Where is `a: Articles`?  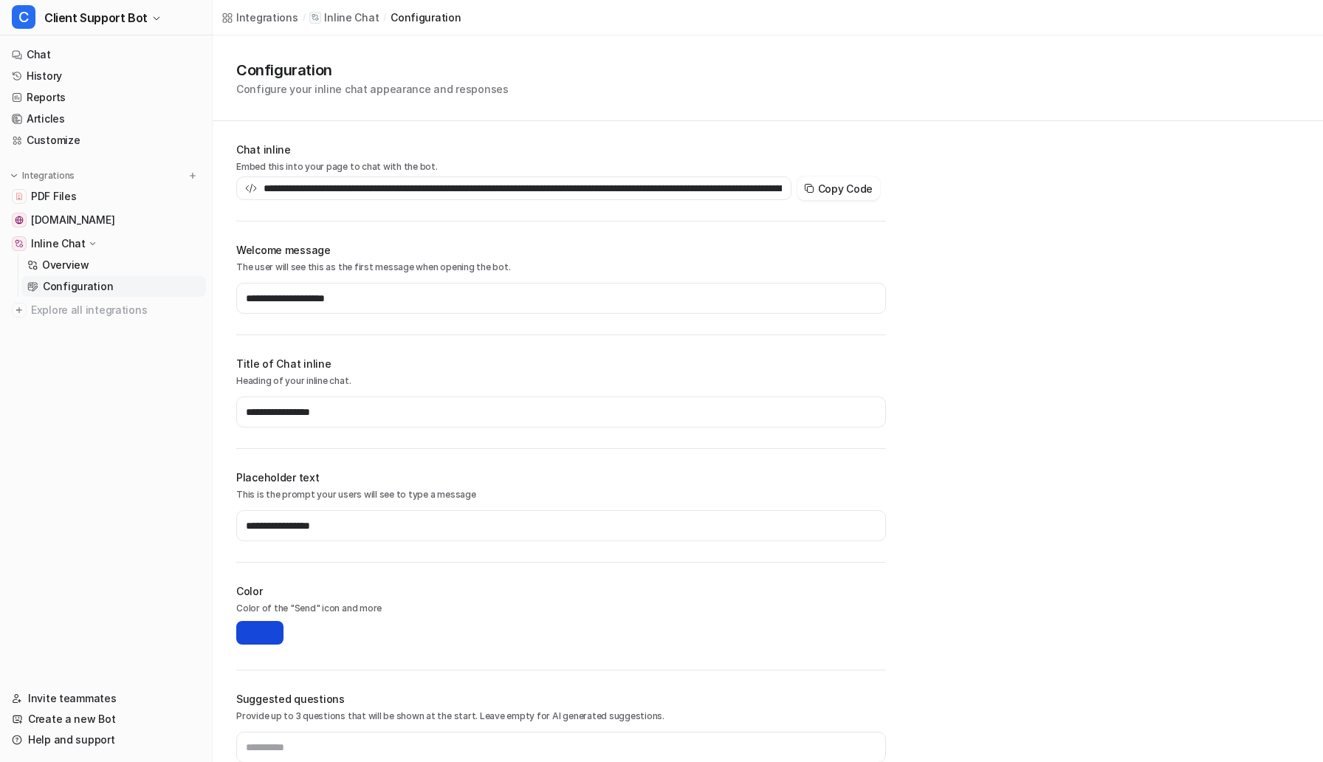
a: Articles is located at coordinates (106, 119).